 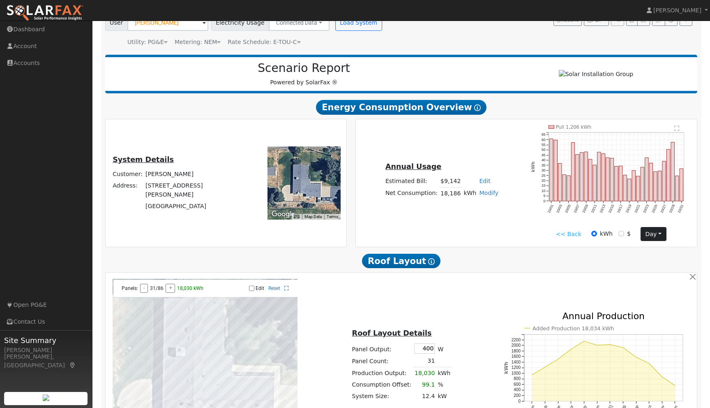 I want to click on text: 60, so click(x=544, y=140).